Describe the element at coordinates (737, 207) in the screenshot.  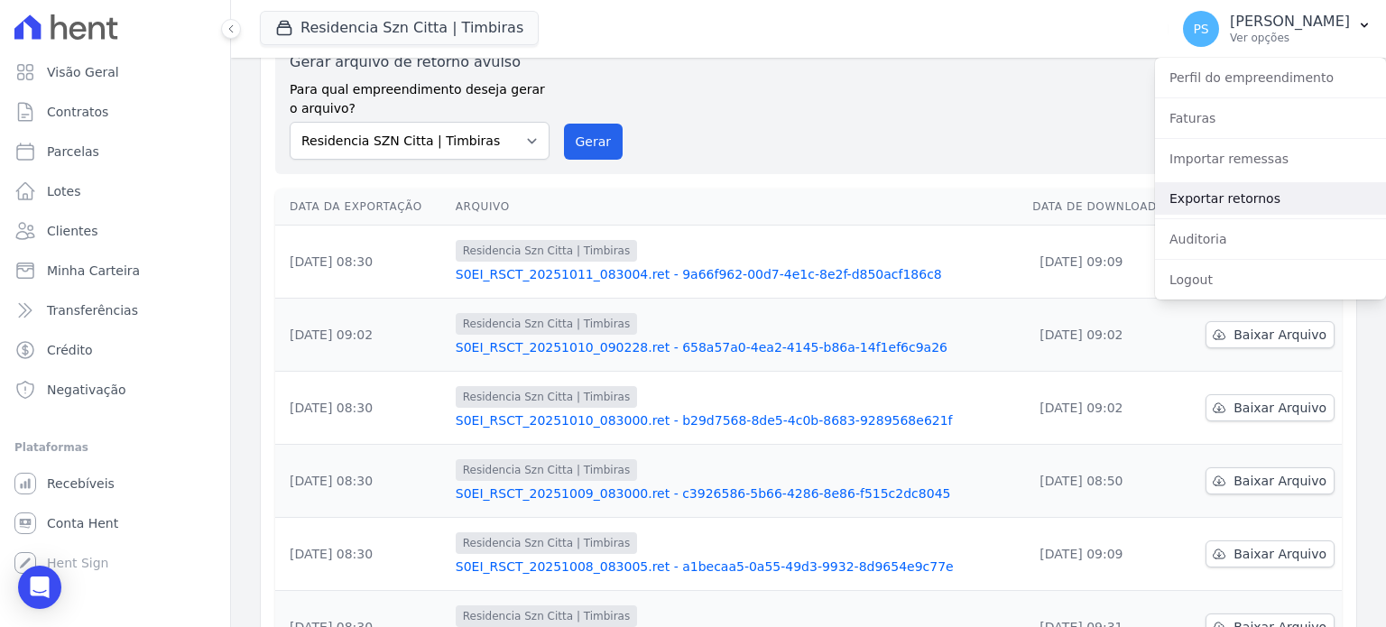
I see `th: Arquivo` at that location.